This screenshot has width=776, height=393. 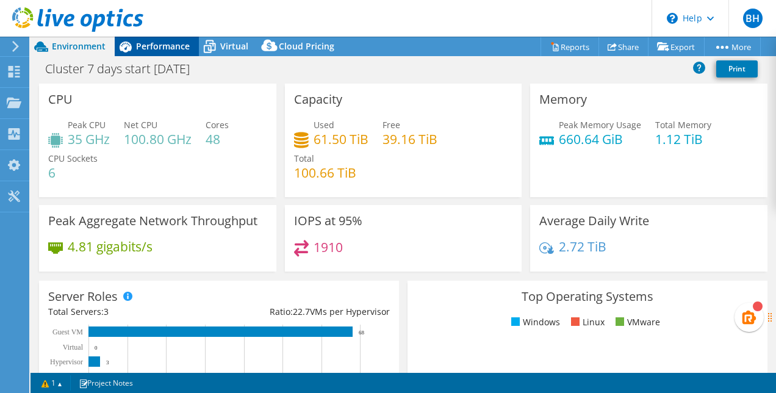 What do you see at coordinates (328, 247) in the screenshot?
I see `h4: 1910` at bounding box center [328, 247].